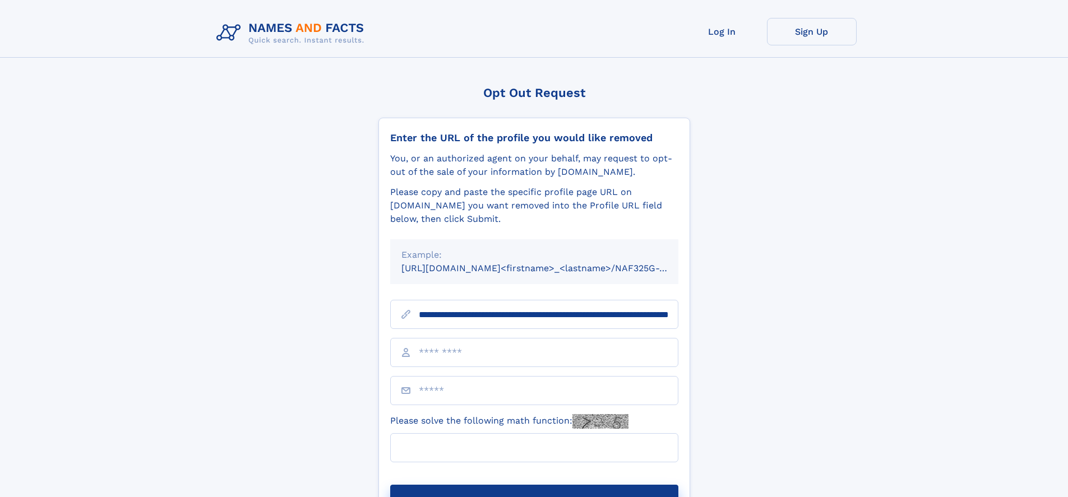 The height and width of the screenshot is (497, 1068). Describe the element at coordinates (509, 422) in the screenshot. I see `label: Please solve the following math function:` at that location.